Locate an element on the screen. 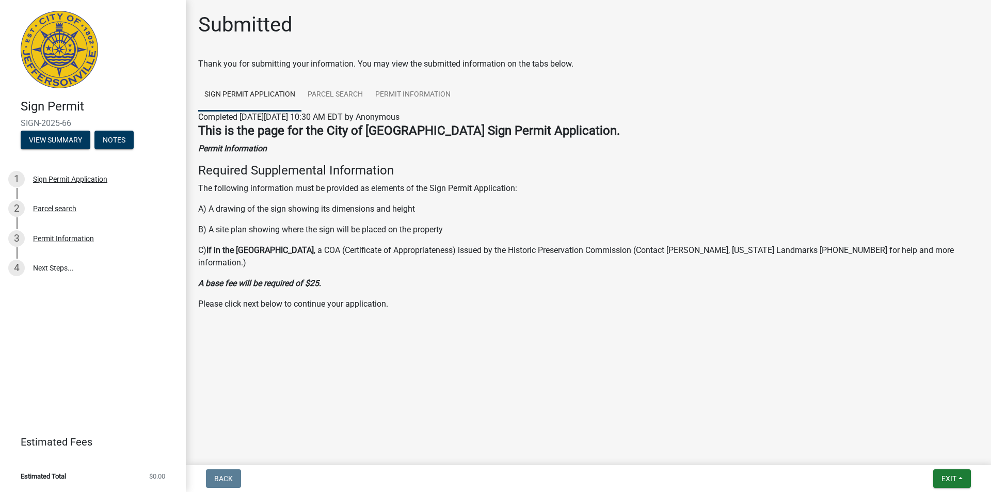 The width and height of the screenshot is (991, 492). wm-modal-confirm: Notes is located at coordinates (114, 140).